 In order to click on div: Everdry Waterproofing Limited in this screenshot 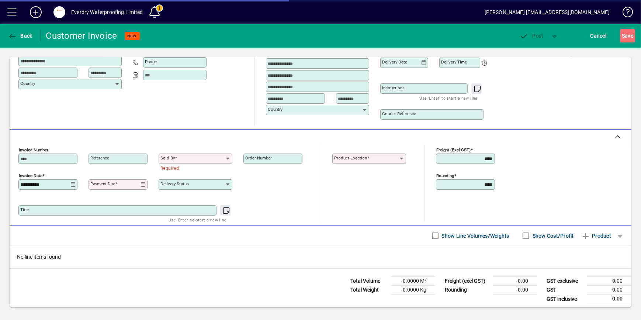, I will do `click(107, 12)`.